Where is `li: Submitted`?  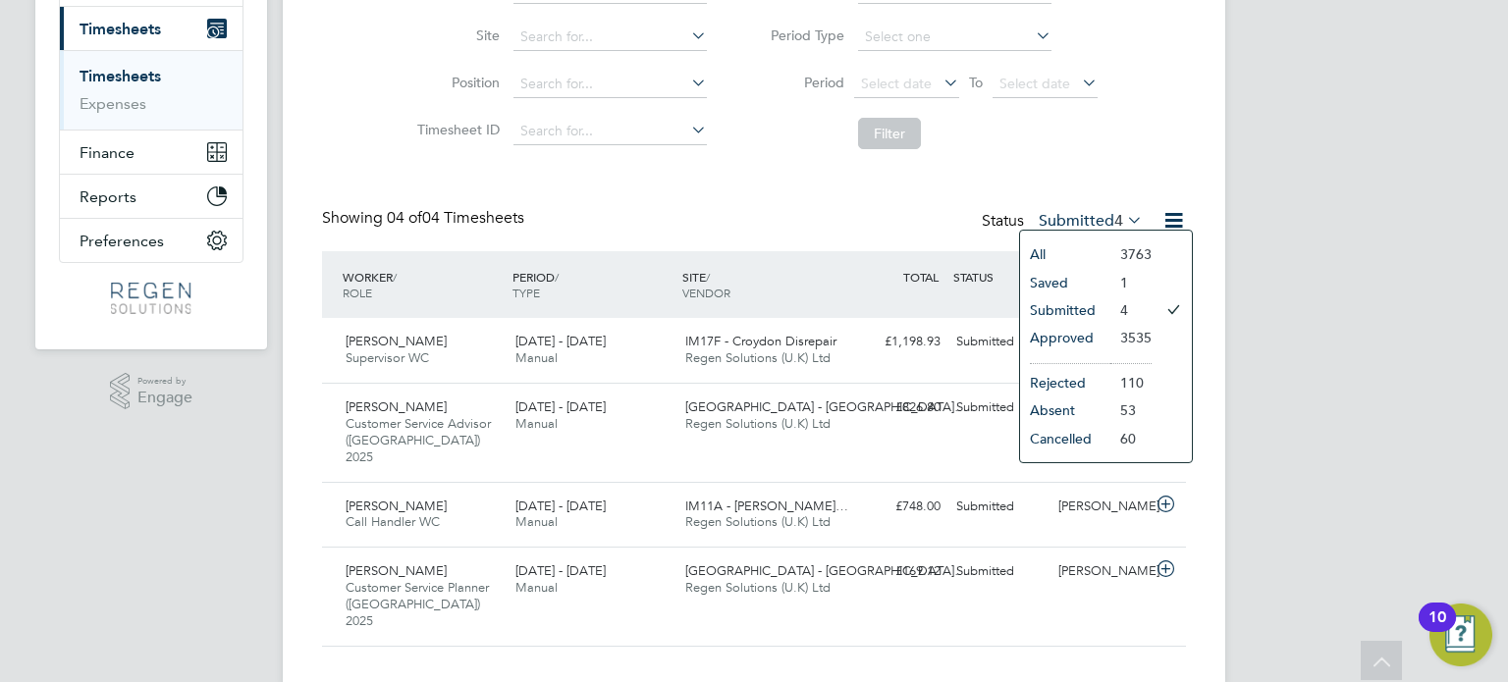 li: Submitted is located at coordinates (1065, 310).